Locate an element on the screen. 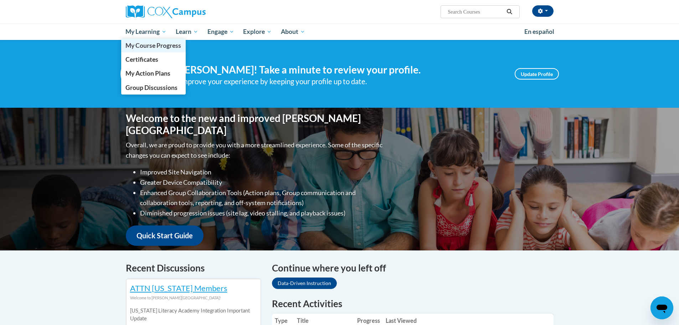 The width and height of the screenshot is (679, 325). img: Cox Campus is located at coordinates (166, 12).